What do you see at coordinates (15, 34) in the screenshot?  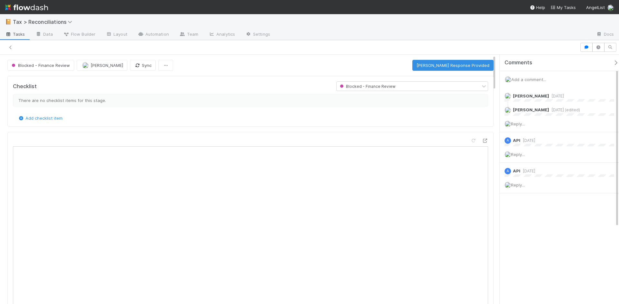 I see `span: Tasks` at bounding box center [15, 34].